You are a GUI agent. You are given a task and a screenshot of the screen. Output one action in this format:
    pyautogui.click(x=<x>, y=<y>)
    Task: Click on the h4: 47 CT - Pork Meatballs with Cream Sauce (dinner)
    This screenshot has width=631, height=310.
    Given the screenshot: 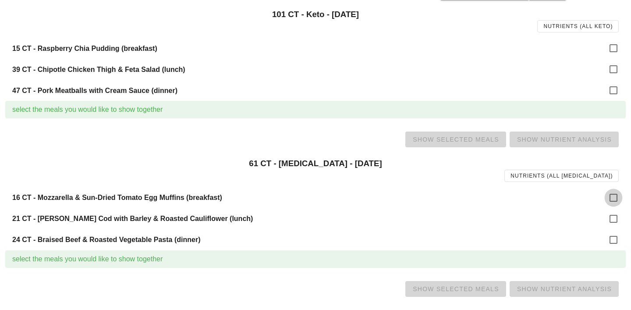 What is the action you would take?
    pyautogui.click(x=307, y=90)
    